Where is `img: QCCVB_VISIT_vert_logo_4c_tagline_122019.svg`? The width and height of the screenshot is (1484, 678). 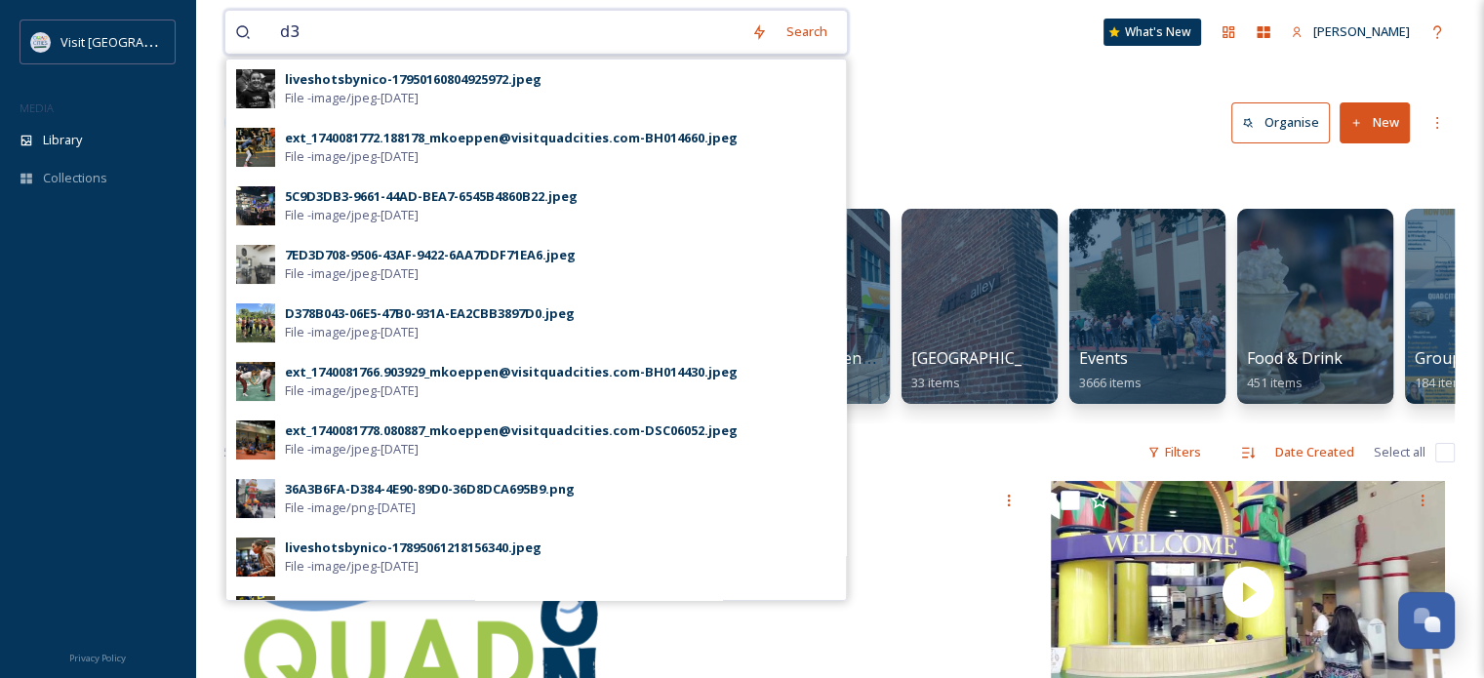
img: QCCVB_VISIT_vert_logo_4c_tagline_122019.svg is located at coordinates (41, 42).